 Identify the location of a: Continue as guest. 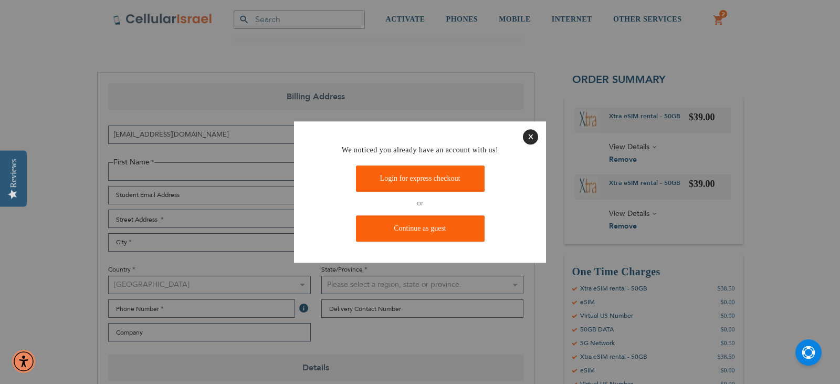
(420, 228).